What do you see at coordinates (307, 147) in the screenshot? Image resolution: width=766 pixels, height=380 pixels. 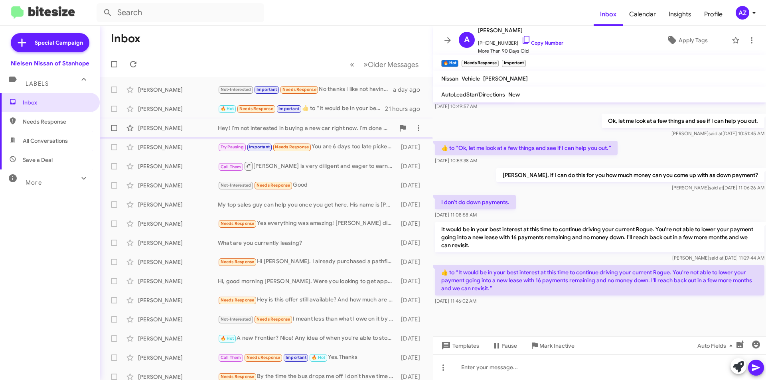 I see `div: You are 6 days too late picked up a 2025 kicks SR my only regret is that I could not get the prem...` at bounding box center [307, 147].